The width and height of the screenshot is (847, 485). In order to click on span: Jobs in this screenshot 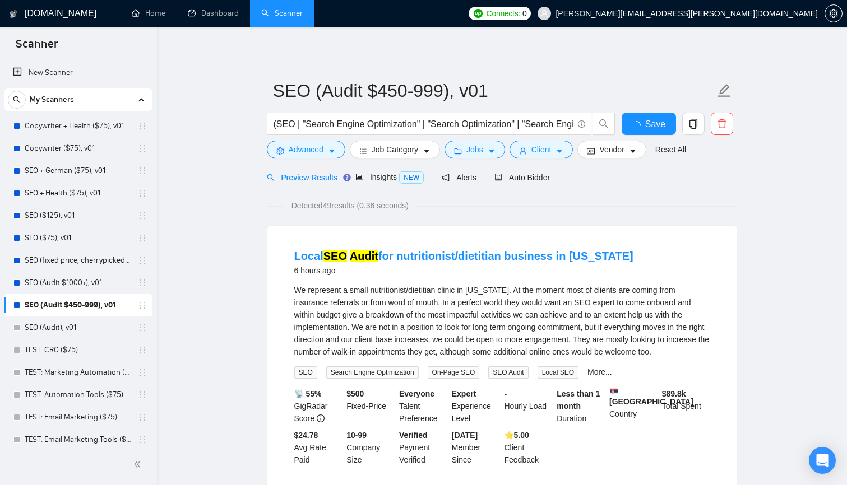, I will do `click(475, 150)`.